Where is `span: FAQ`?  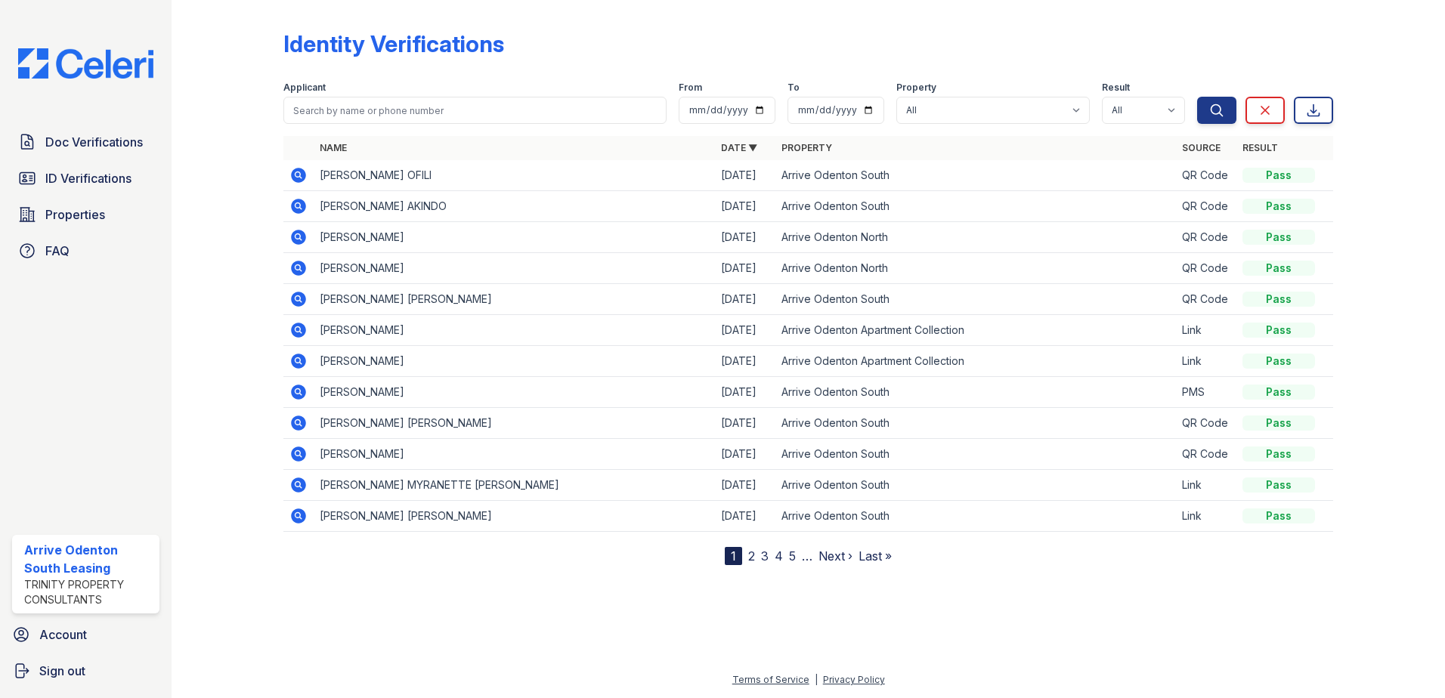
span: FAQ is located at coordinates (57, 251).